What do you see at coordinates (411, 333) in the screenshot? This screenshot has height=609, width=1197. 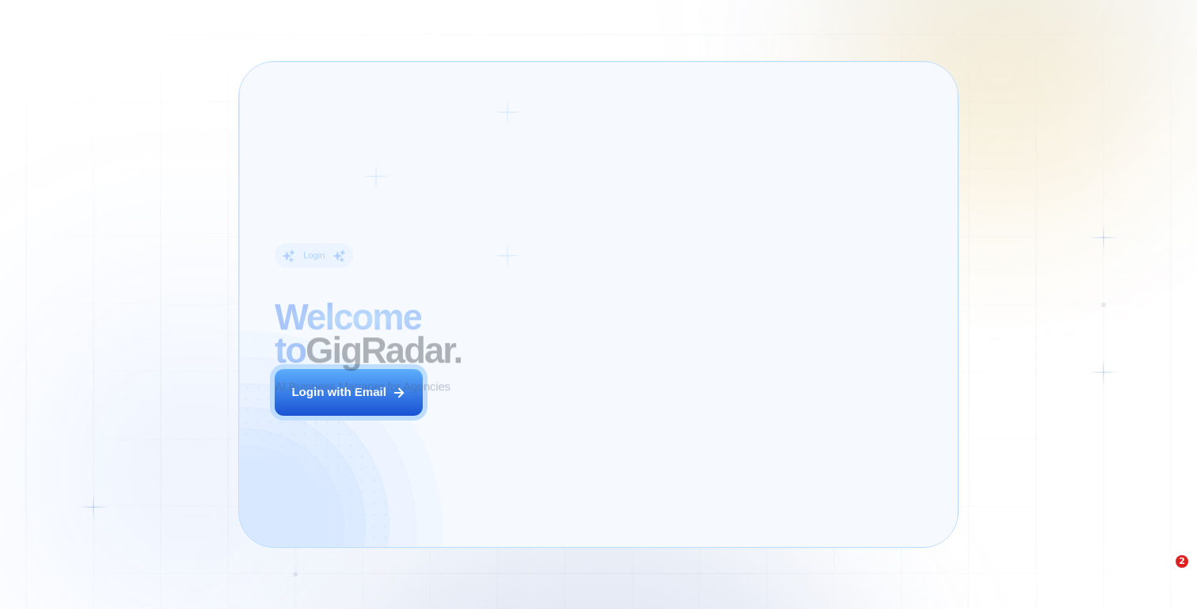 I see `h2: ‍ GigRadar.` at bounding box center [411, 333].